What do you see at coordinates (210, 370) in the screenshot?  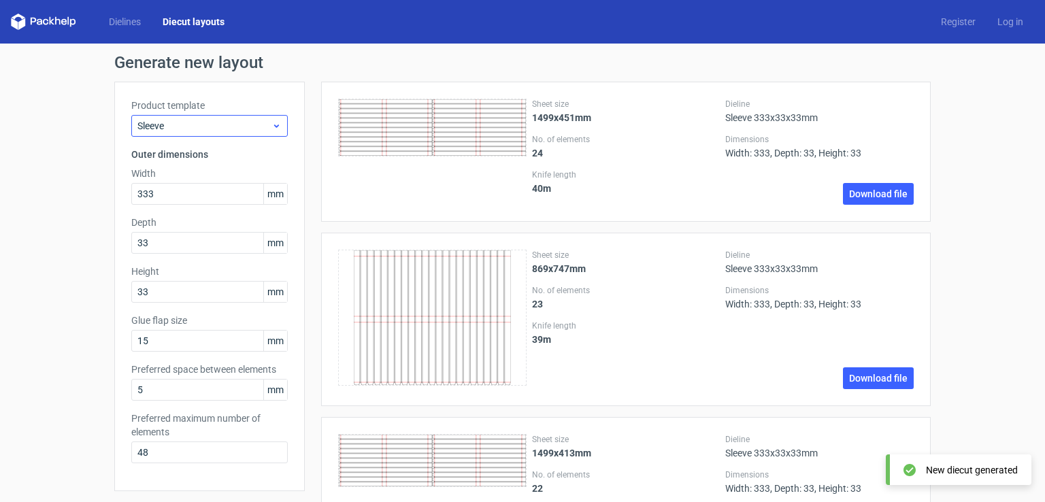 I see `label: Preferred space between elements` at bounding box center [210, 370].